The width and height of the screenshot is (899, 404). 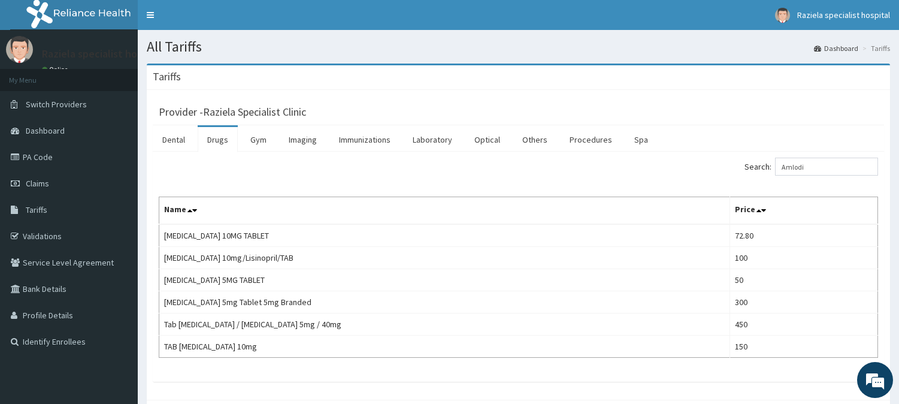 I want to click on a: Dashboard, so click(x=836, y=48).